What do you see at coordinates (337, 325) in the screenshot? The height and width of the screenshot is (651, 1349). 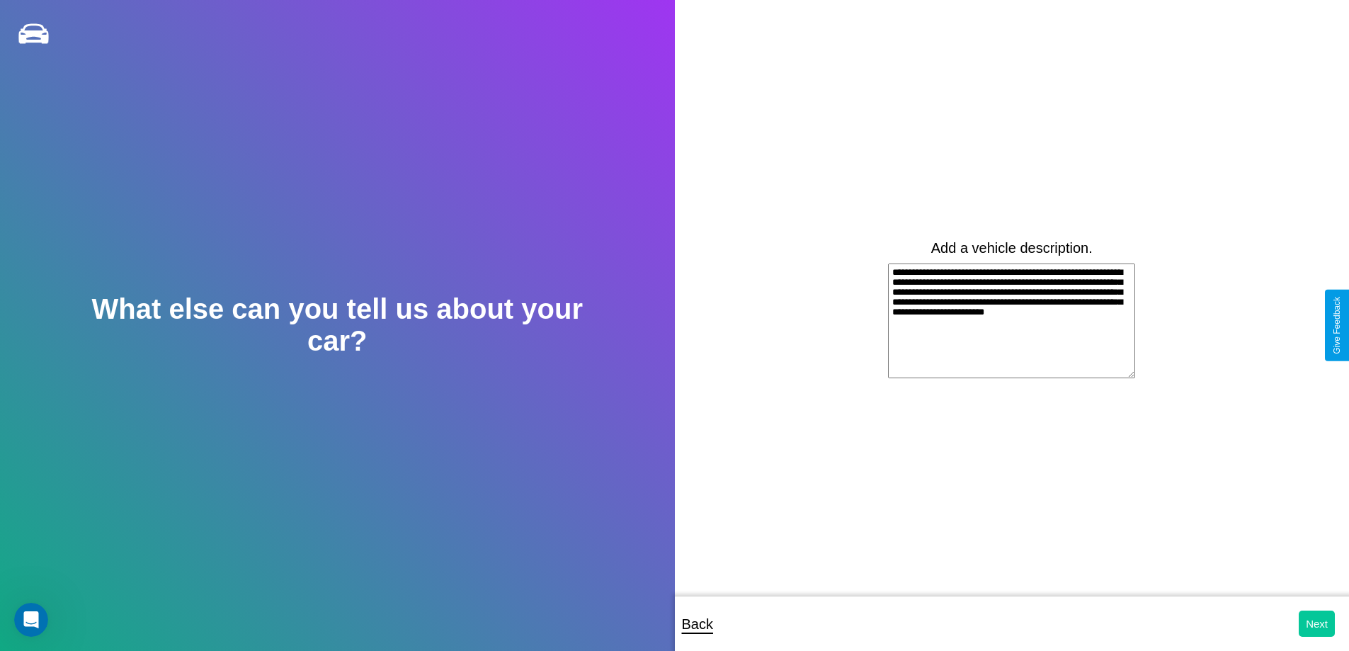 I see `h2: What else can you tell us about your car?` at bounding box center [337, 325].